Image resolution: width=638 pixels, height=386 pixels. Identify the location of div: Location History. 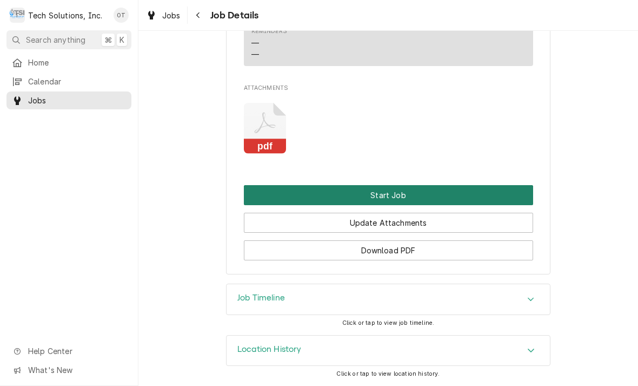
(388, 351).